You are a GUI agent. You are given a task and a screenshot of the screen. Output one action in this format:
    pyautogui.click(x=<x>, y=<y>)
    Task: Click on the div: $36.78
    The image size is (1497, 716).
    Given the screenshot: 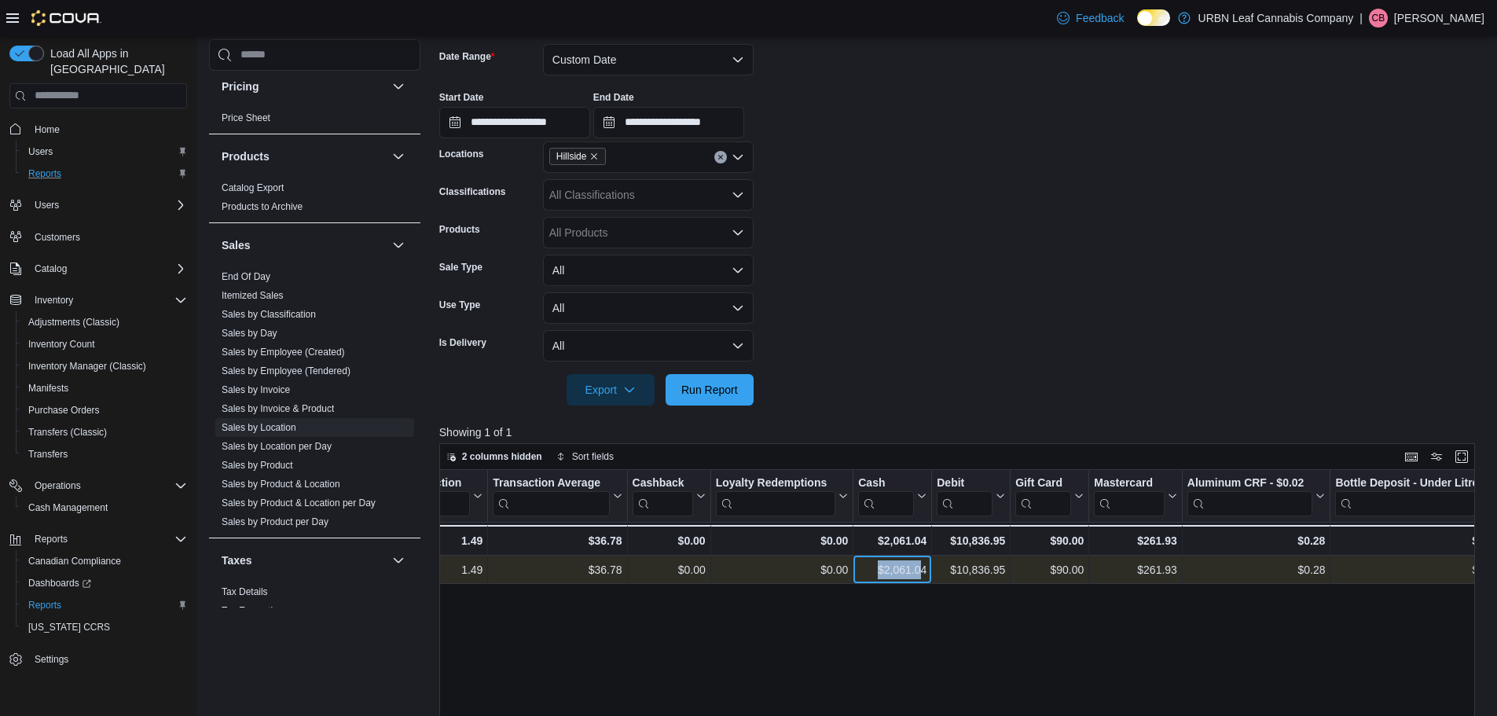 What is the action you would take?
    pyautogui.click(x=557, y=541)
    